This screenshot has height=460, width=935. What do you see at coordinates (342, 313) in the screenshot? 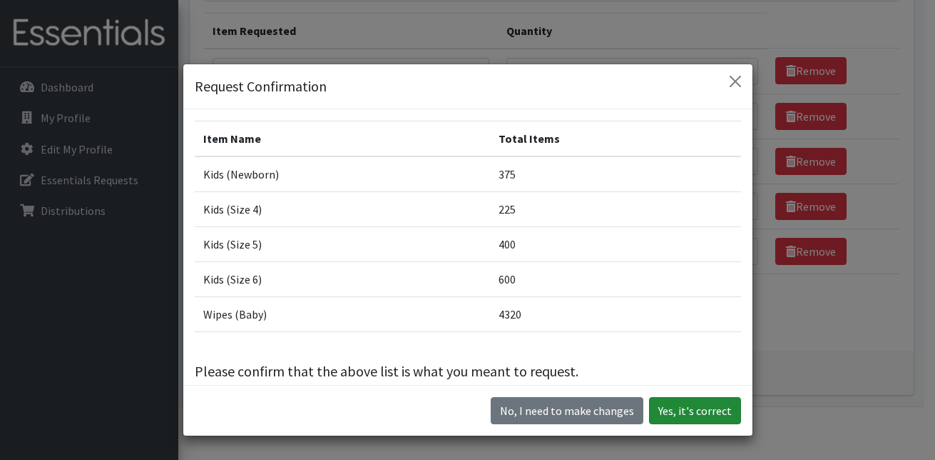
I see `td: Wipes (Baby)` at bounding box center [342, 313].